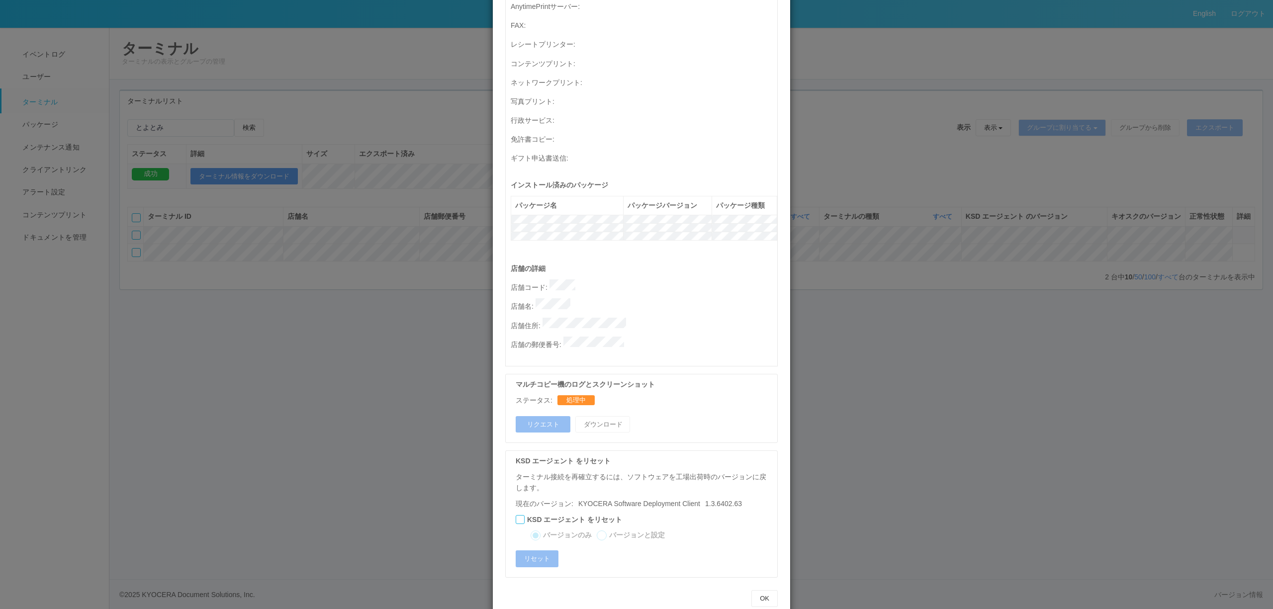  Describe the element at coordinates (644, 325) in the screenshot. I see `p: 店舗住所 :` at that location.